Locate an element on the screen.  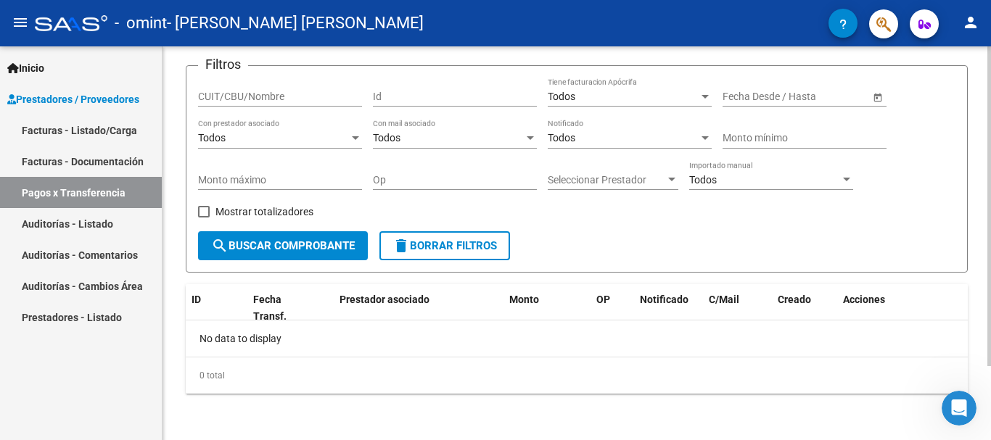
datatable-header-cell: Fecha Transf. is located at coordinates (280, 308).